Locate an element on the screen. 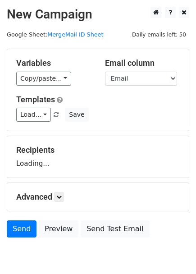  a: Daily emails left: 50 is located at coordinates (159, 34).